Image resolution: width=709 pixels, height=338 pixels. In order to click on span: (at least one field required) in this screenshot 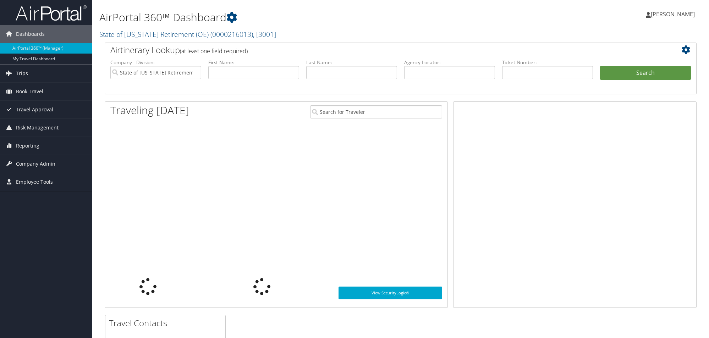, I will do `click(214, 51)`.